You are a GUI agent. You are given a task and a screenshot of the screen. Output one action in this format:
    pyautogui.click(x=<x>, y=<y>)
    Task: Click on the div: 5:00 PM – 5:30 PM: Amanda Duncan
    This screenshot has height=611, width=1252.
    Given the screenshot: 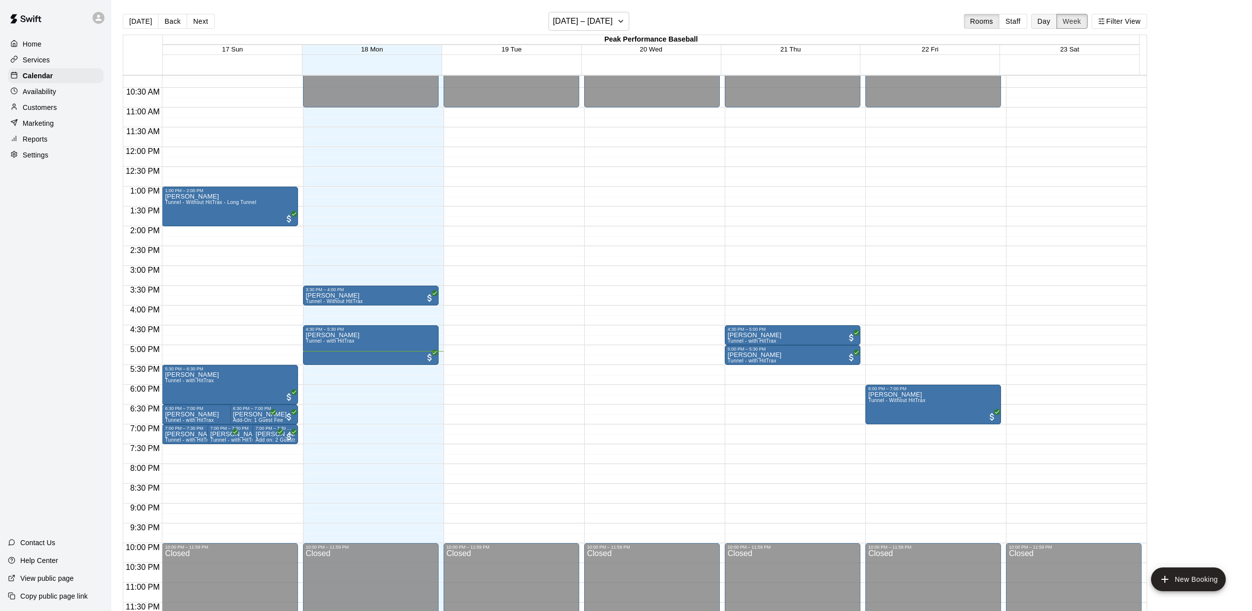 What is the action you would take?
    pyautogui.click(x=792, y=355)
    